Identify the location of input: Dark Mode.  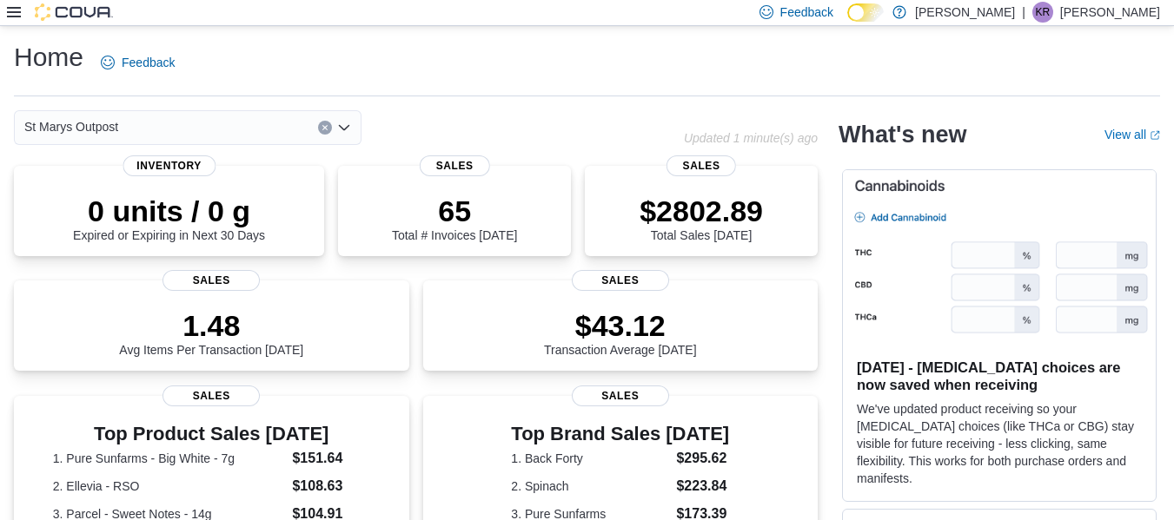
(865, 12).